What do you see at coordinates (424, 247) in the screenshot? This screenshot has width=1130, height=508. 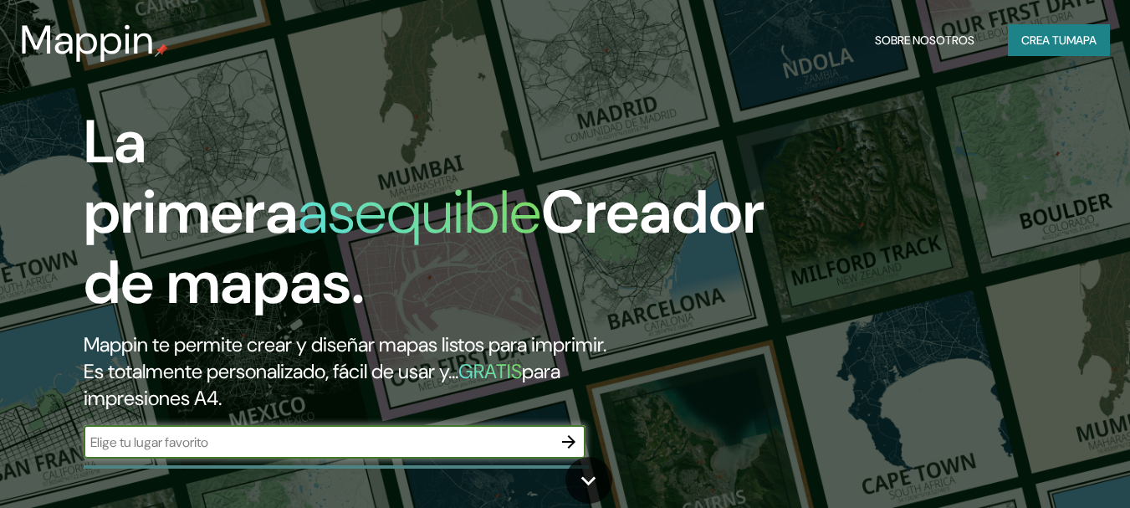 I see `font: Creador de mapas.` at bounding box center [424, 247].